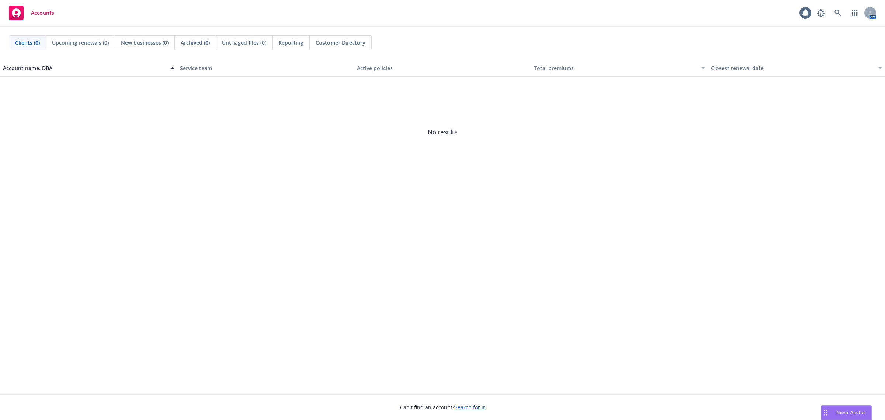 The width and height of the screenshot is (885, 420). What do you see at coordinates (838, 13) in the screenshot?
I see `a: Search` at bounding box center [838, 13].